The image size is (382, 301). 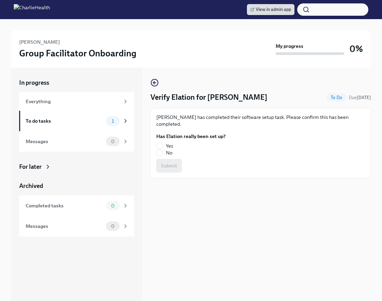 What do you see at coordinates (77, 186) in the screenshot?
I see `a: Archived` at bounding box center [77, 186].